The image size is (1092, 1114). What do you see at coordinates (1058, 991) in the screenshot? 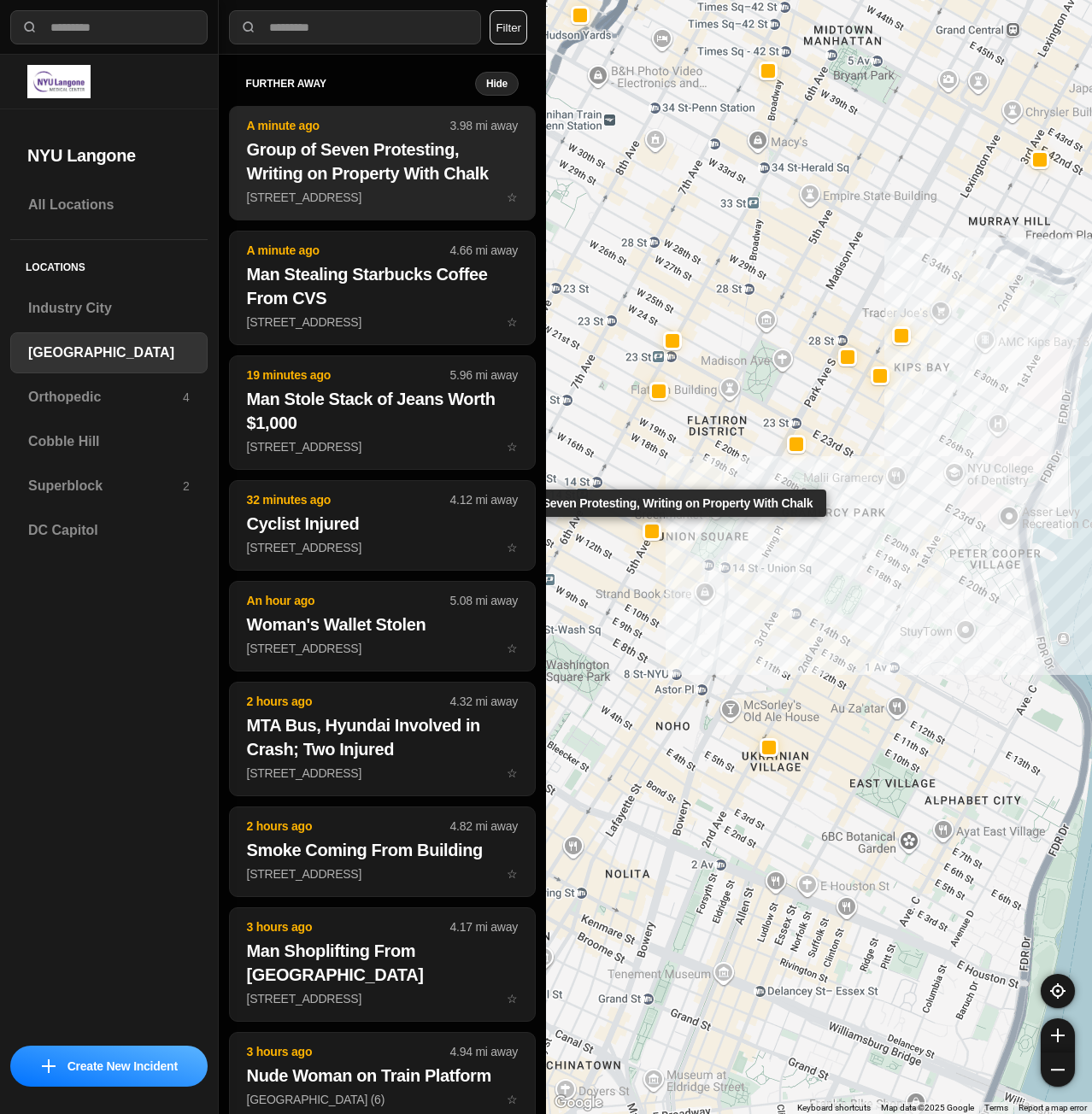
I see `img: recenter` at bounding box center [1058, 991].